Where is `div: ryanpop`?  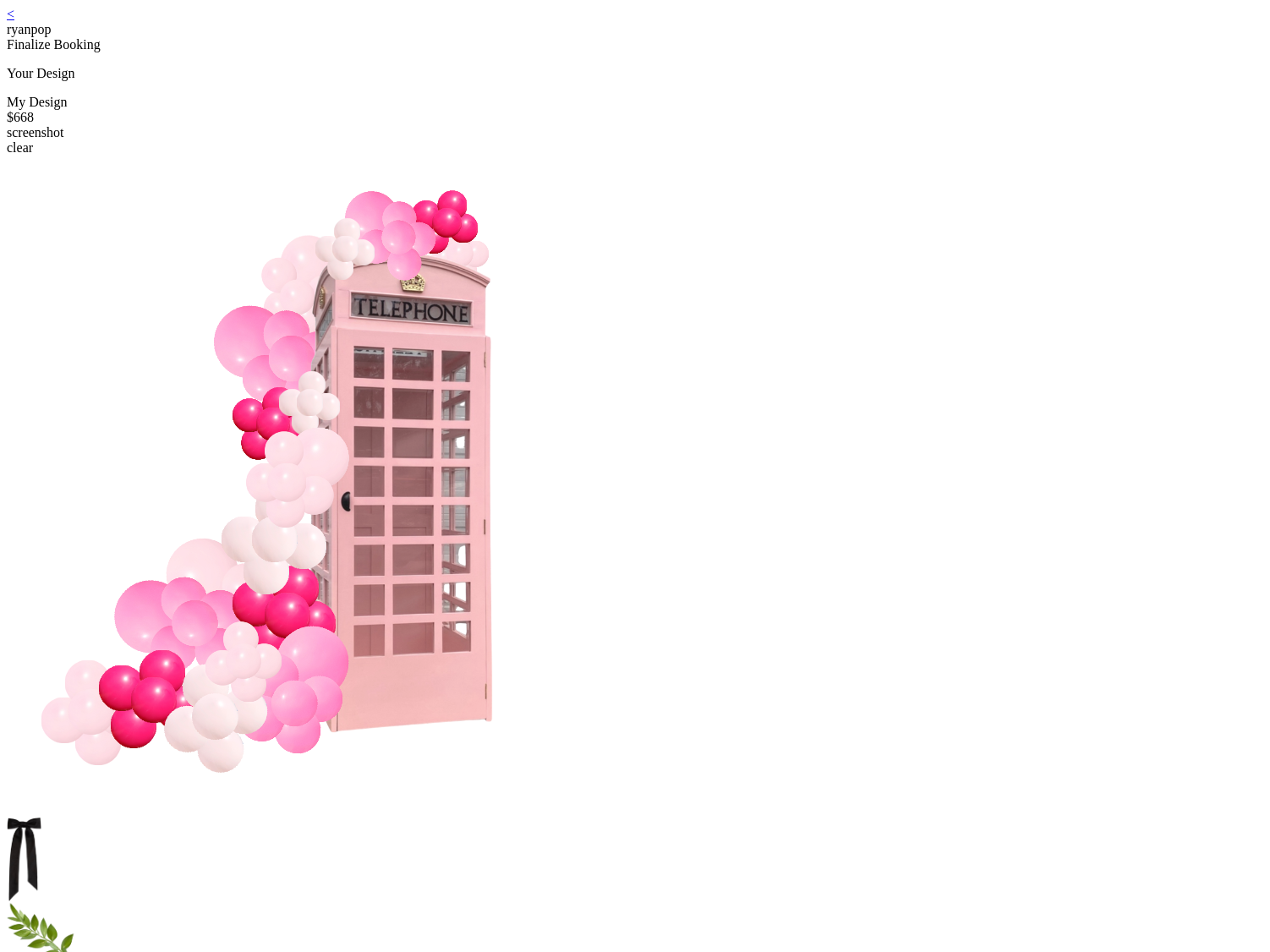
div: ryanpop is located at coordinates (635, 29).